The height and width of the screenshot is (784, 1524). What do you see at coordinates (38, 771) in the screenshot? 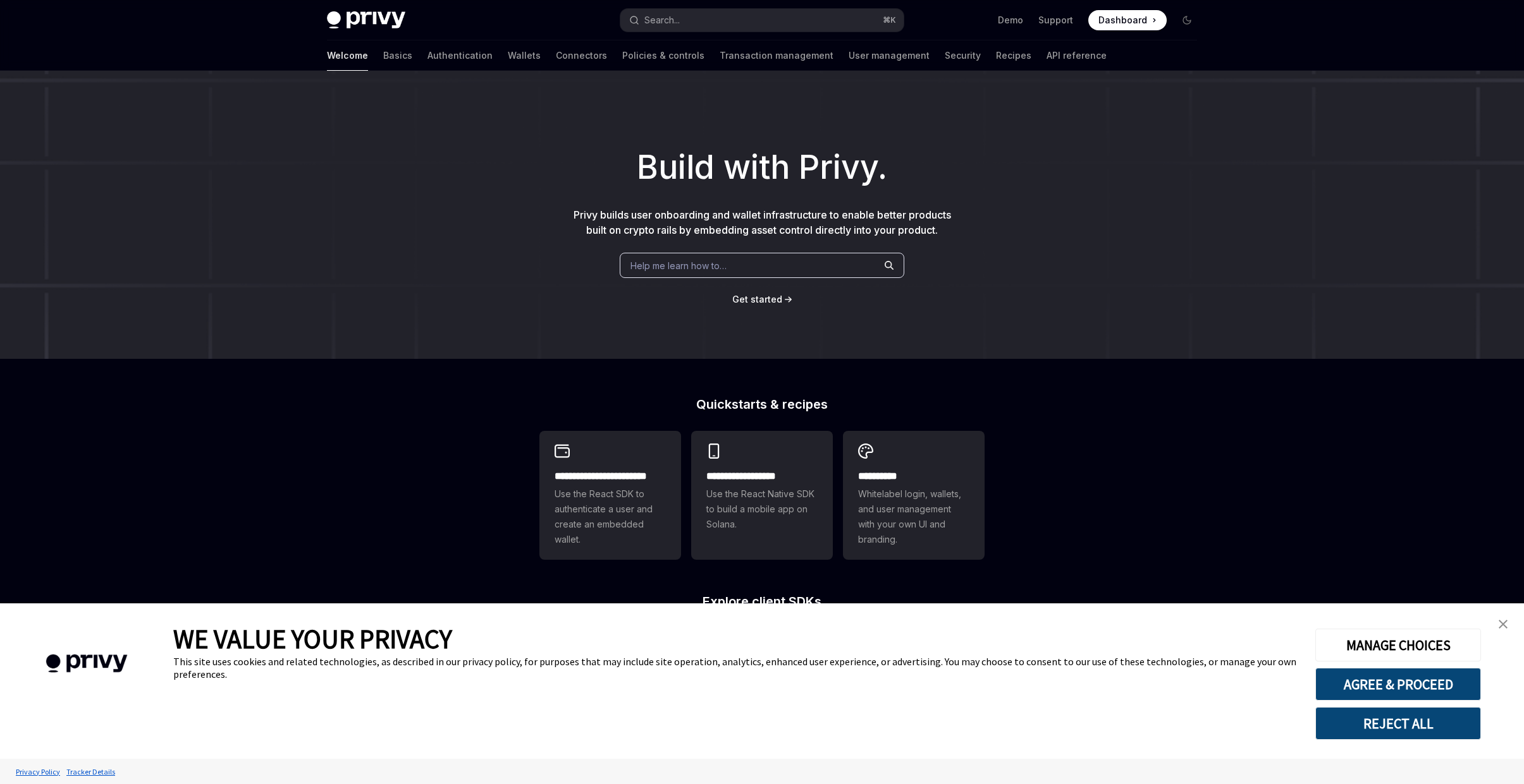
I see `a: Privacy Policy` at bounding box center [38, 771].